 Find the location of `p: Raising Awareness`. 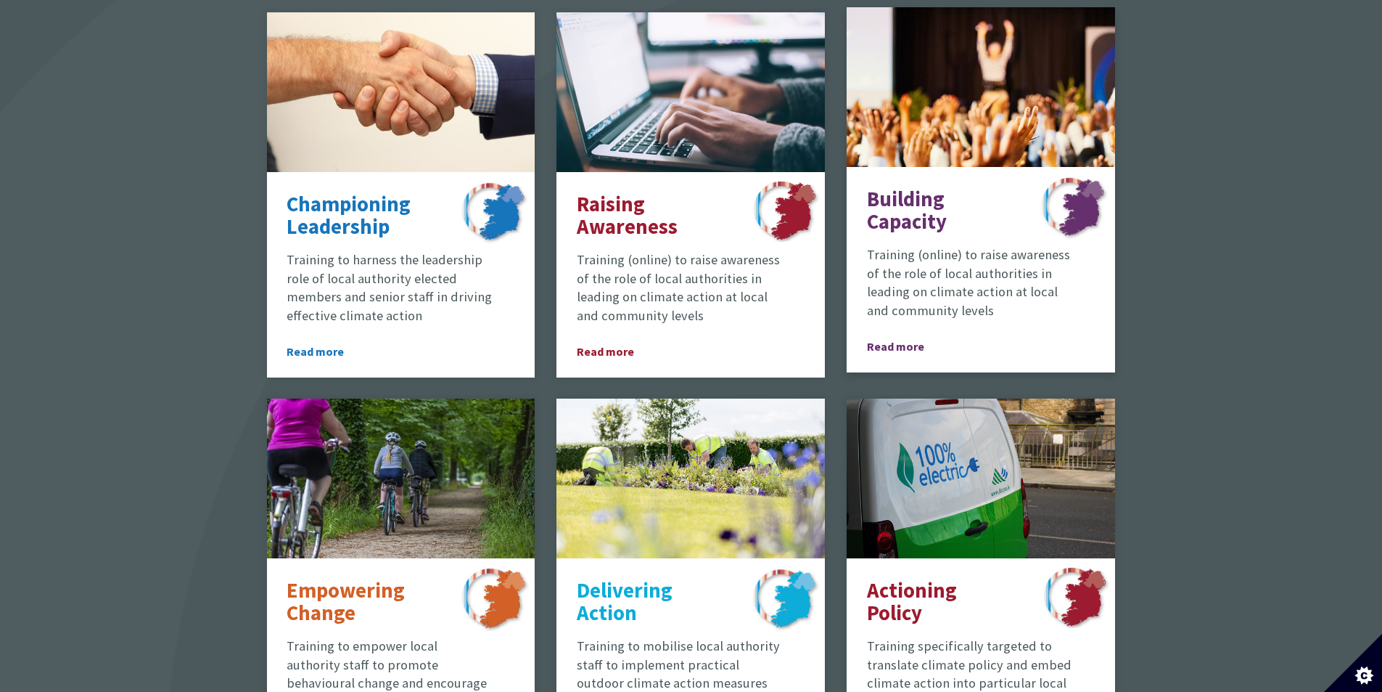

p: Raising Awareness is located at coordinates (651, 216).